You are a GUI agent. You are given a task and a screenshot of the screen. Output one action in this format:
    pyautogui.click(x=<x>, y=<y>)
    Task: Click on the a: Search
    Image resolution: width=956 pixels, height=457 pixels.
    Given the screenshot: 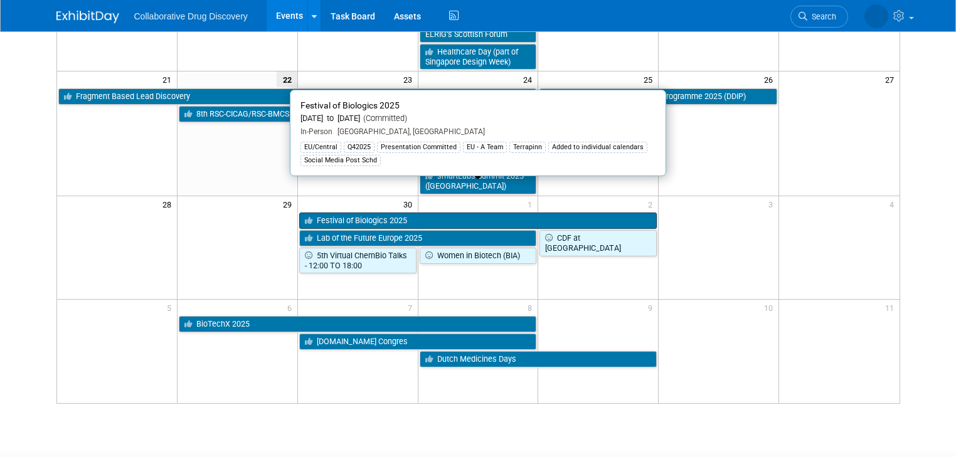 What is the action you would take?
    pyautogui.click(x=819, y=16)
    